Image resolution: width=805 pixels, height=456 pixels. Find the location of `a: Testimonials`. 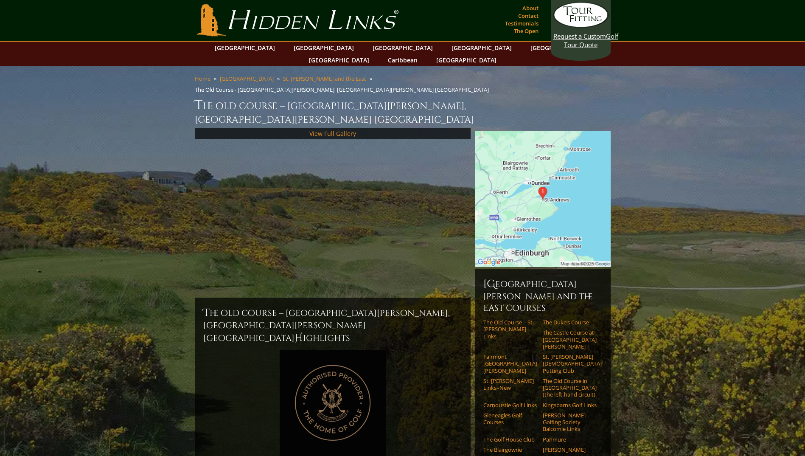

a: Testimonials is located at coordinates (522, 23).